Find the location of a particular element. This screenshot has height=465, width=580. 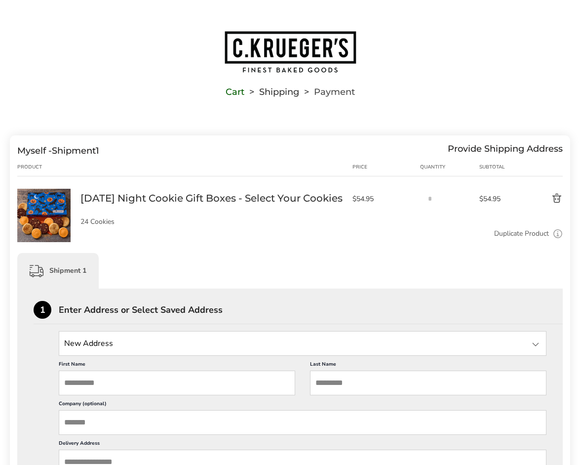

label: First Name is located at coordinates (177, 365).